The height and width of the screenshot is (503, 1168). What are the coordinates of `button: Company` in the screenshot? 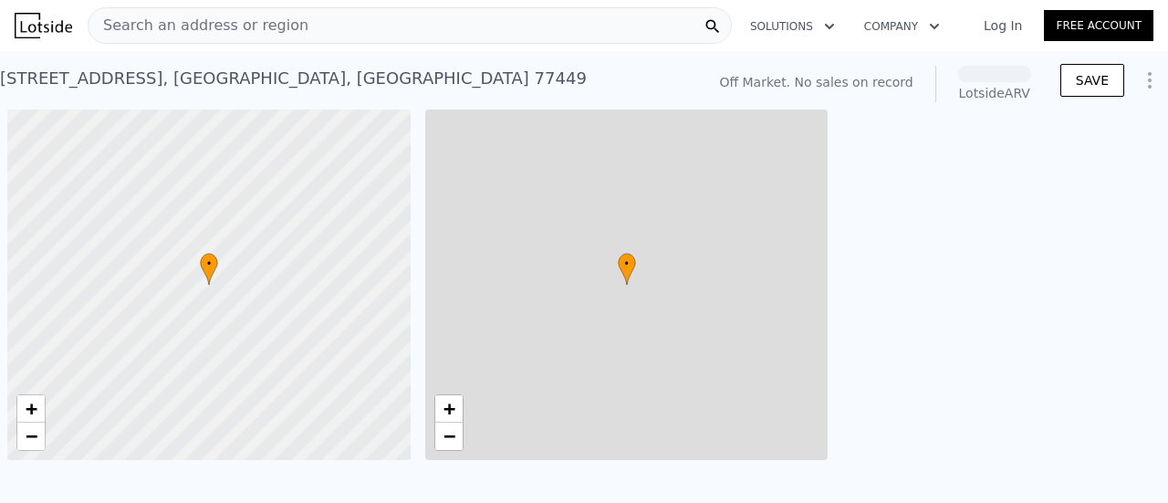 It's located at (901, 26).